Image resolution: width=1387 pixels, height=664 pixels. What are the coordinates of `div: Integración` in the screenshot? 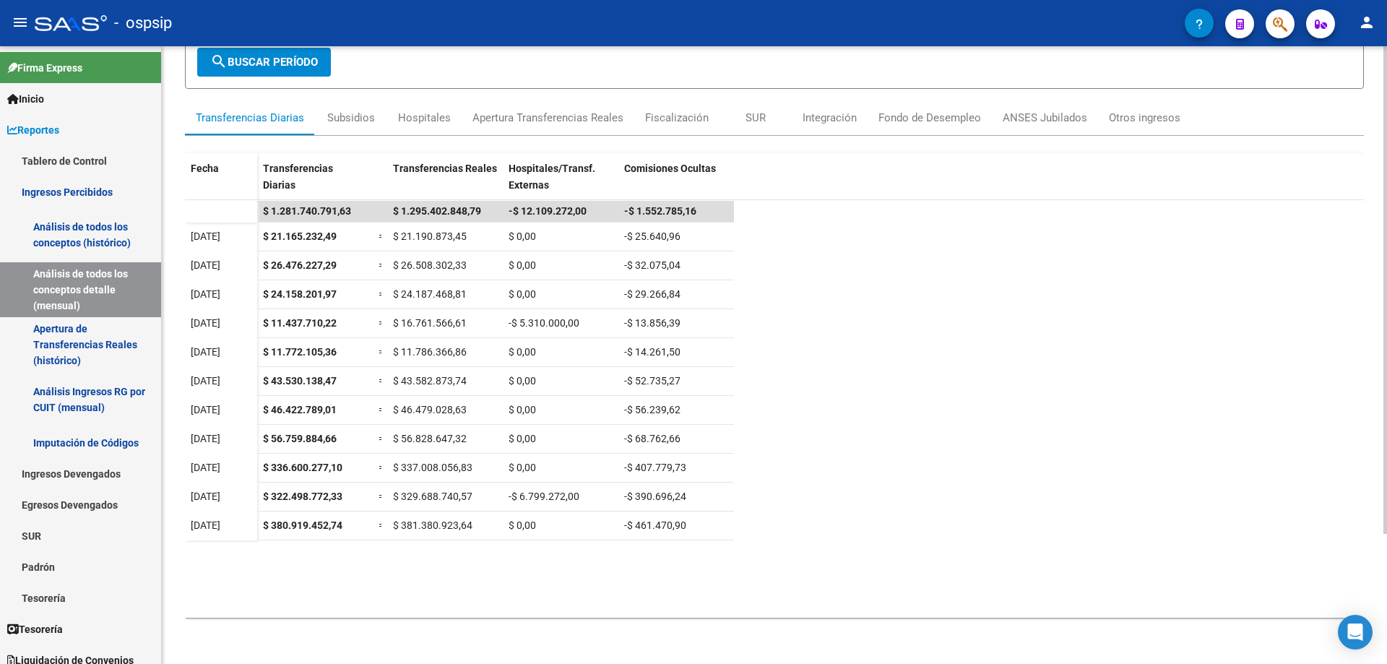 It's located at (829, 118).